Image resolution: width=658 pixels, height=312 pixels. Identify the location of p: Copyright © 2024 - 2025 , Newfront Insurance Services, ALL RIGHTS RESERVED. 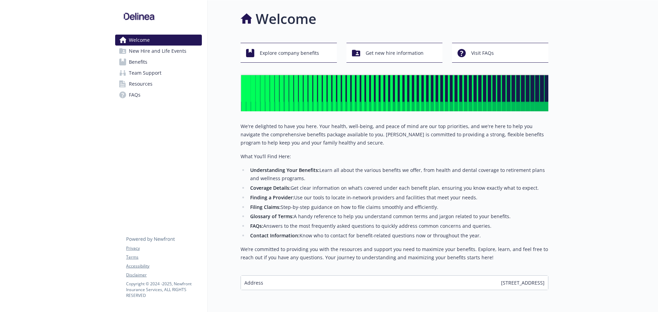
(164, 290).